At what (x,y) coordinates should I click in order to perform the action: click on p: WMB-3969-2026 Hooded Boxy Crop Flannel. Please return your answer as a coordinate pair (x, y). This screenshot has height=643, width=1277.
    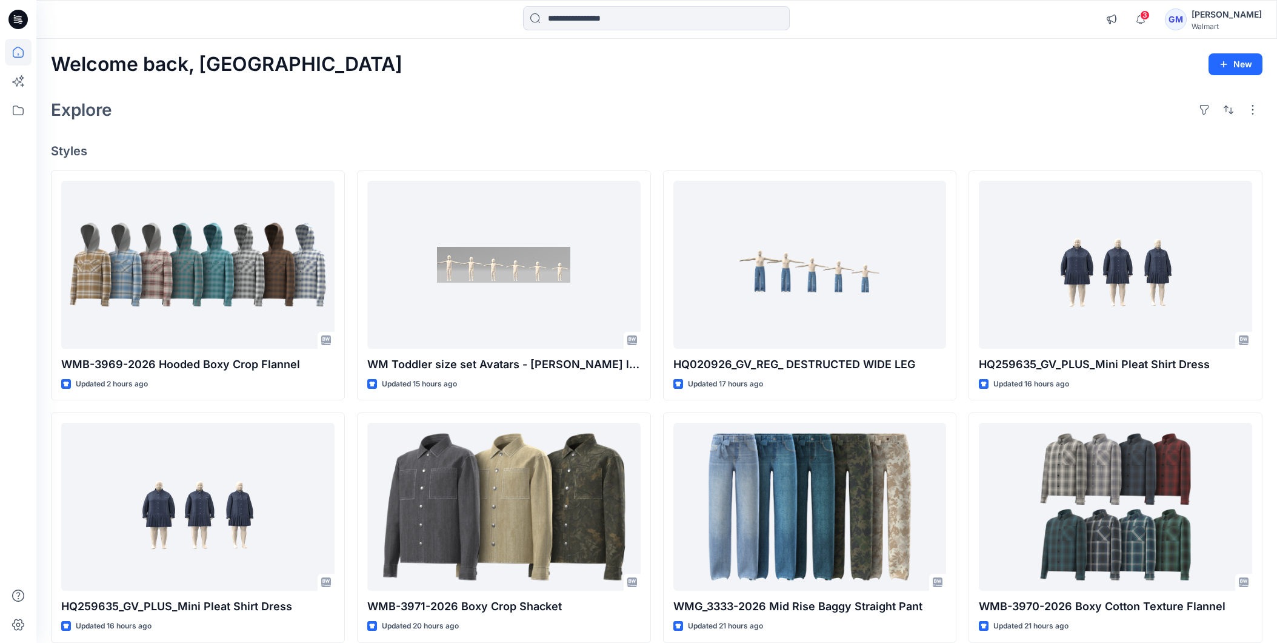
    Looking at the image, I should click on (198, 364).